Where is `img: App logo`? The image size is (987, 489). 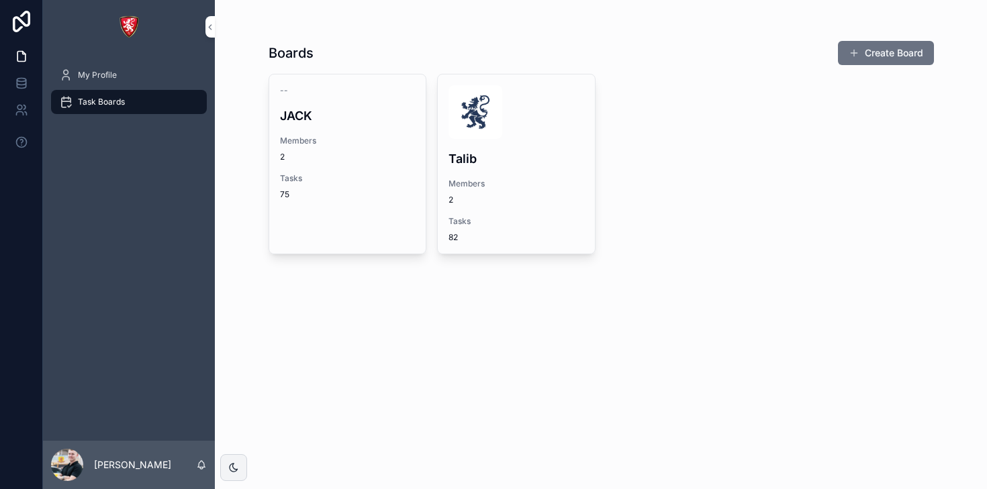 img: App logo is located at coordinates (129, 27).